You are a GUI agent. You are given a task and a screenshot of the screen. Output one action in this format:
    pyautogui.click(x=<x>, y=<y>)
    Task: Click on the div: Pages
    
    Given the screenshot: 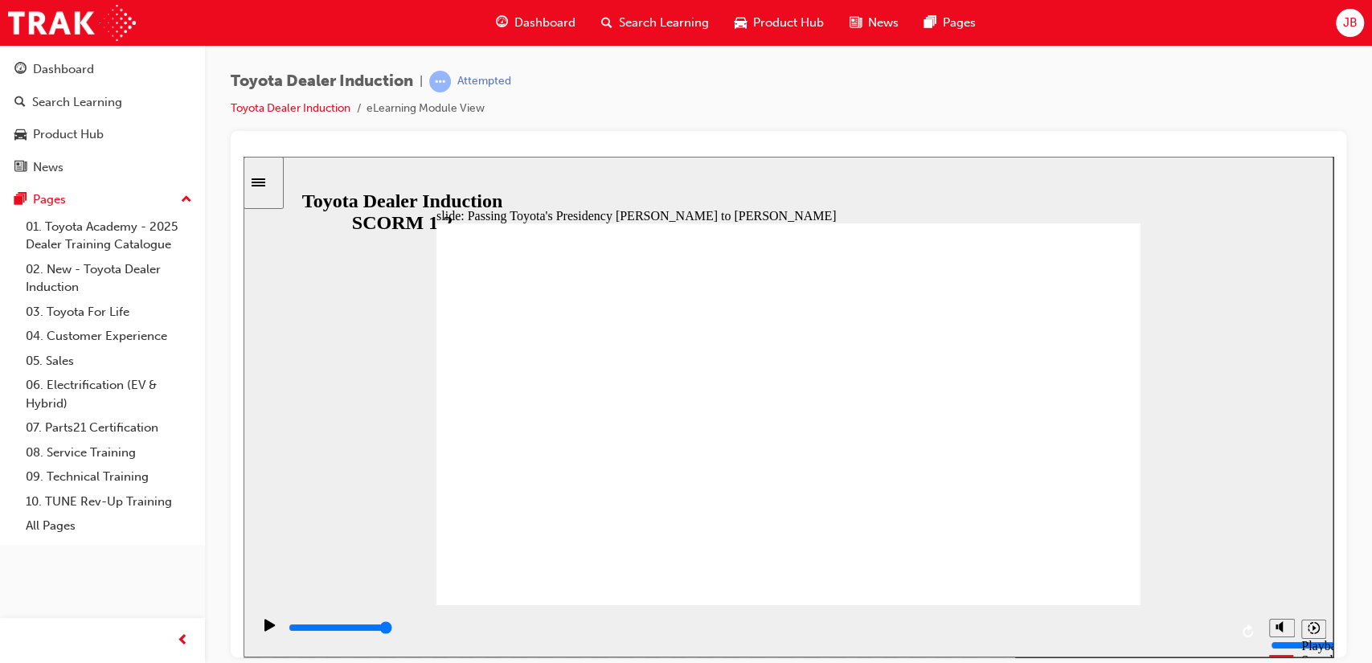 What is the action you would take?
    pyautogui.click(x=49, y=199)
    